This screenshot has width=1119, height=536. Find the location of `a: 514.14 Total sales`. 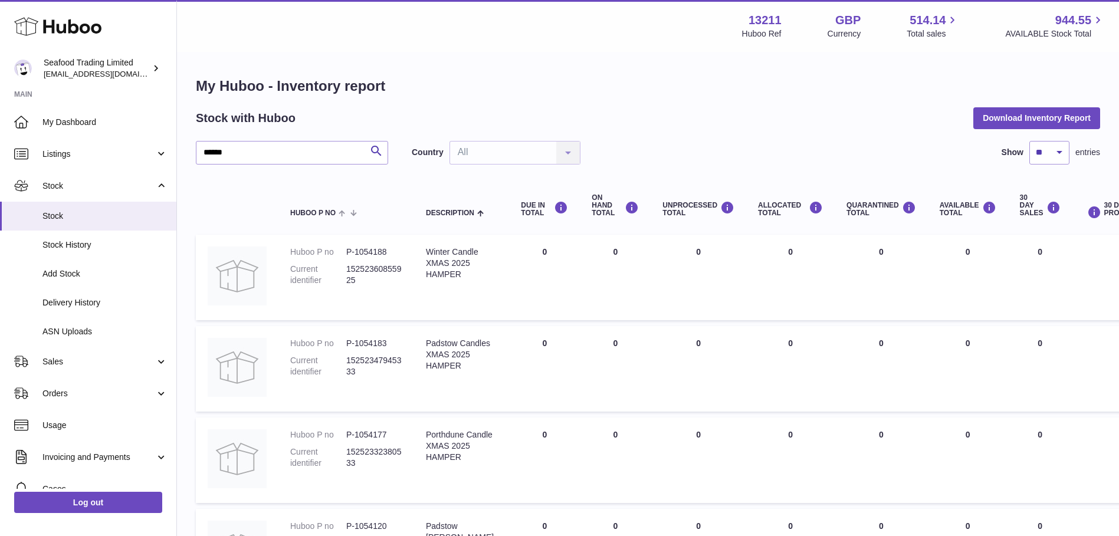

a: 514.14 Total sales is located at coordinates (933, 26).